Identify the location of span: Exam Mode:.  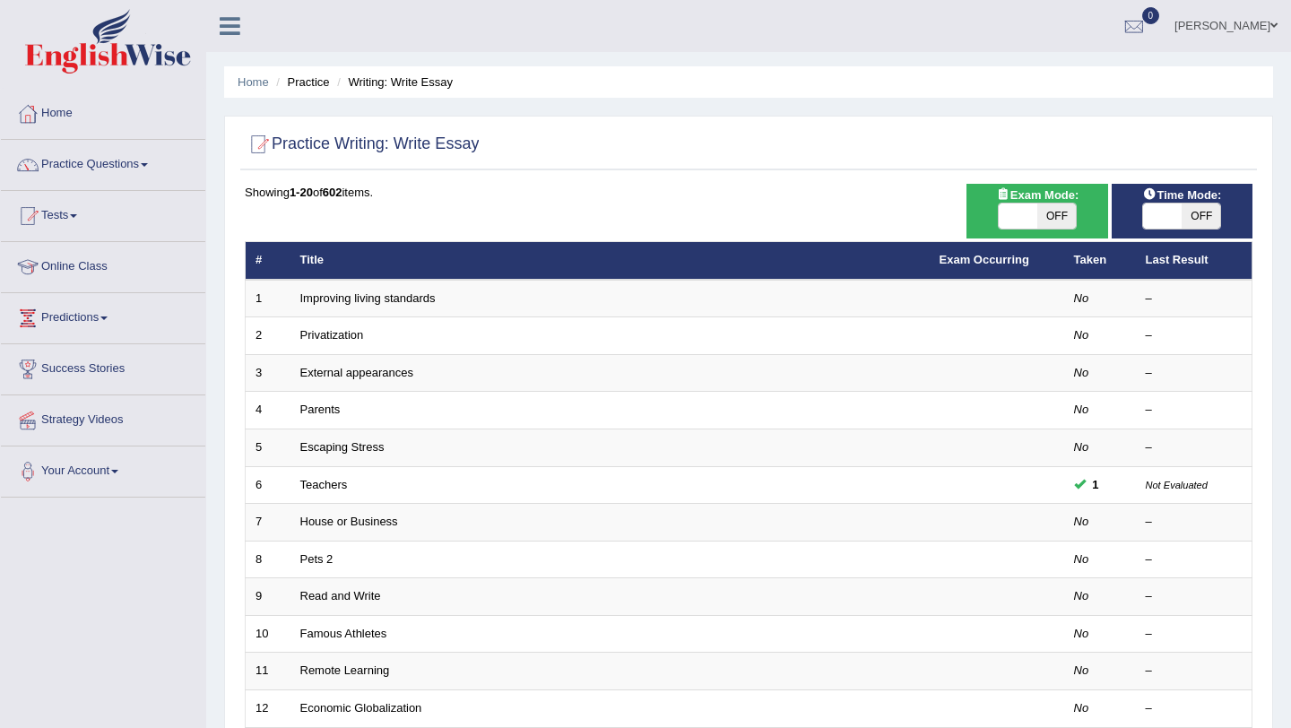
(1037, 195).